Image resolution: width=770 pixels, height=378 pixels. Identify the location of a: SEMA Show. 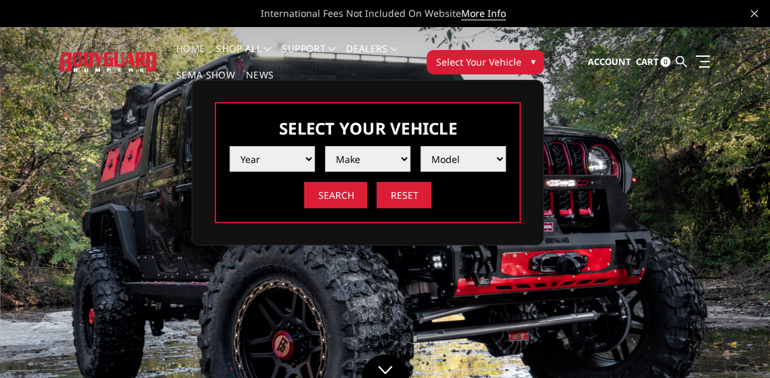
(205, 83).